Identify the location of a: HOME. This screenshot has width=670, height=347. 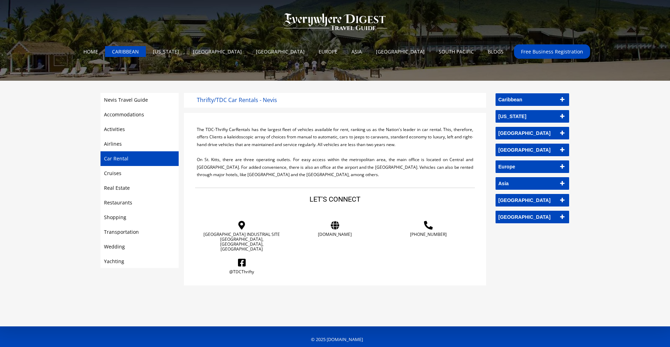
(91, 51).